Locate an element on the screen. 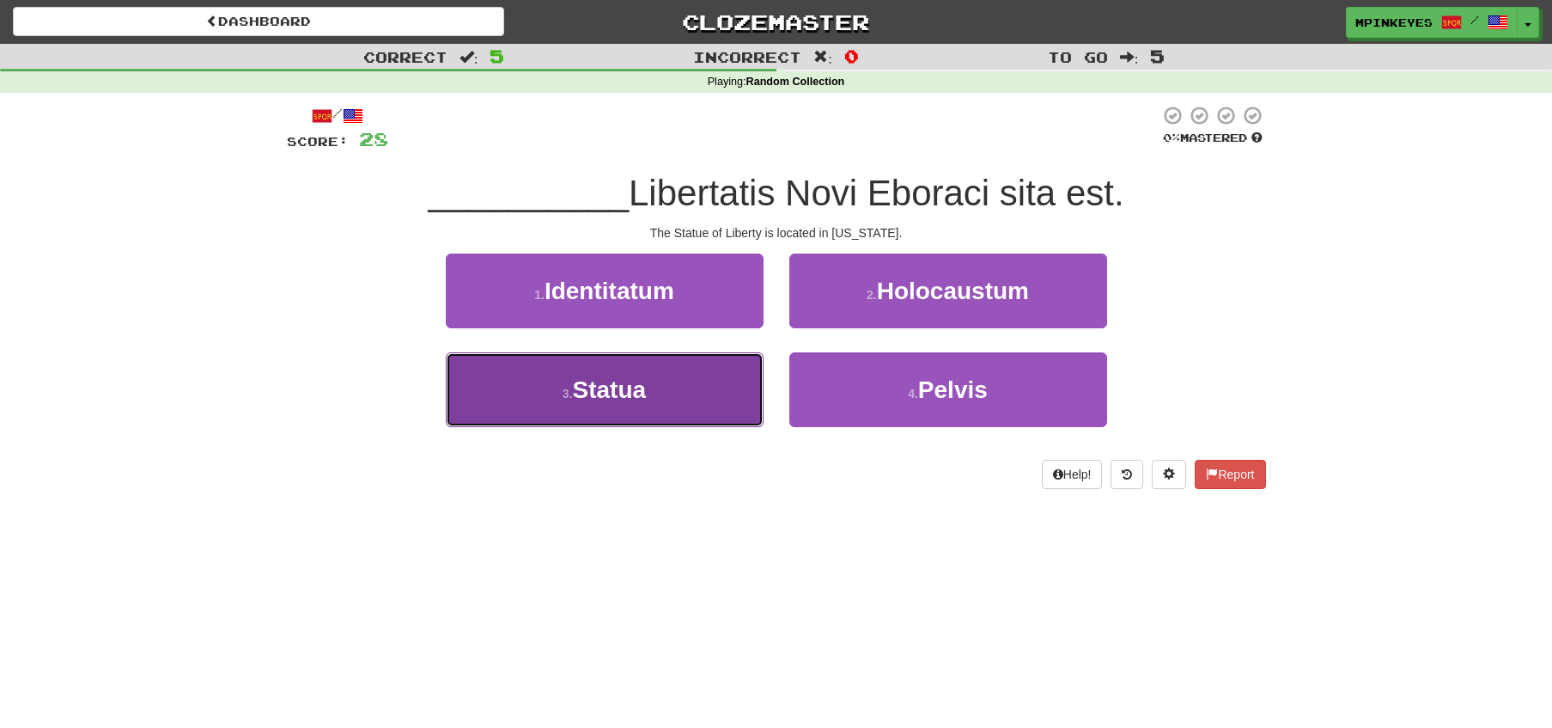 The height and width of the screenshot is (728, 1552). strong: Random Collection is located at coordinates (796, 82).